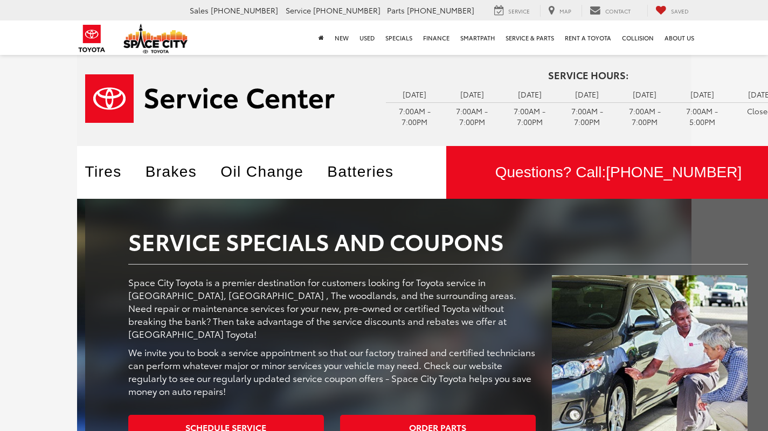 Image resolution: width=768 pixels, height=431 pixels. I want to click on a: Specials, so click(399, 38).